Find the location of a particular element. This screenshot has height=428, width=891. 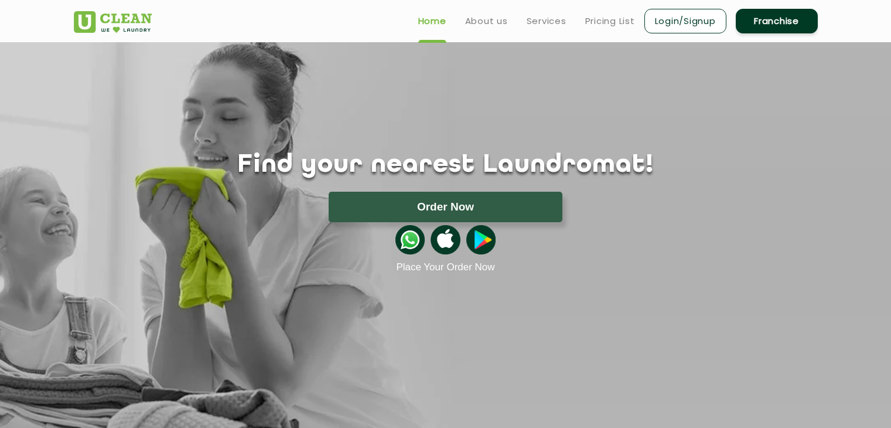

img: playstoreicon.png is located at coordinates (481, 240).